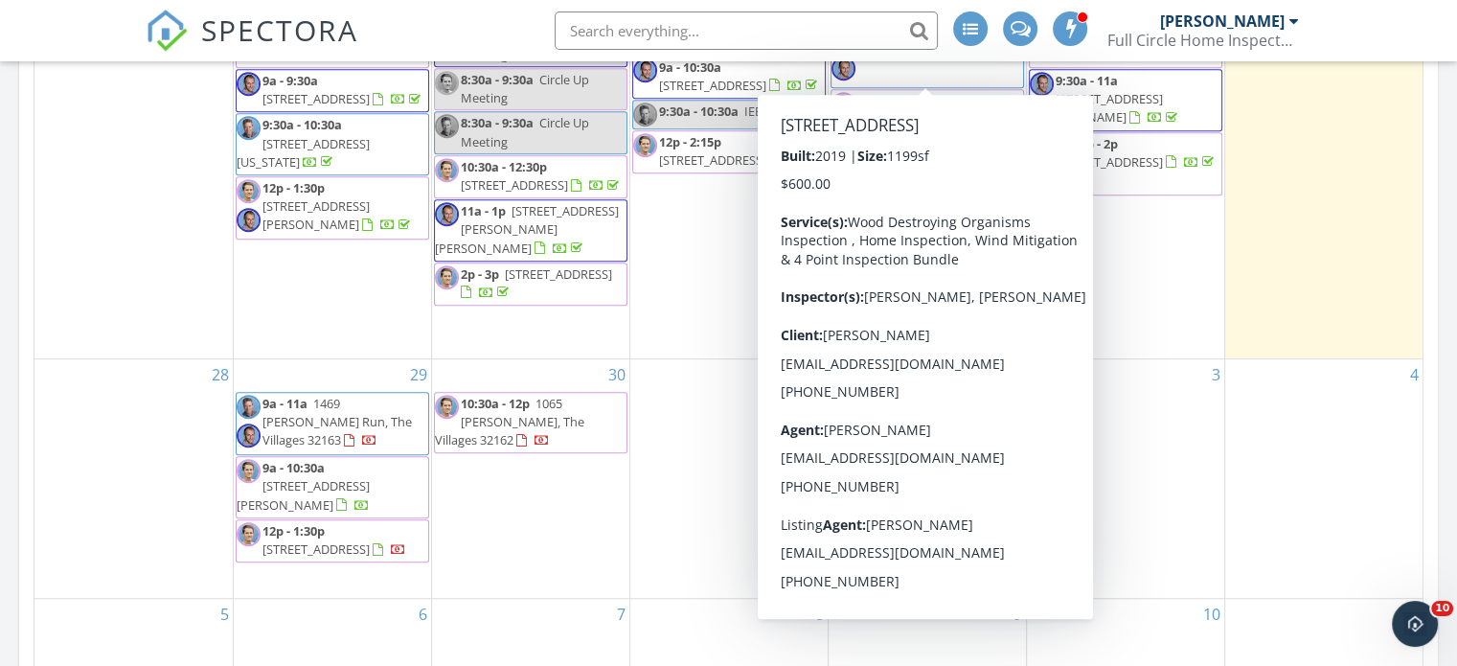 The height and width of the screenshot is (666, 1457). Describe the element at coordinates (1086, 144) in the screenshot. I see `span: 12:30p - 2p` at that location.